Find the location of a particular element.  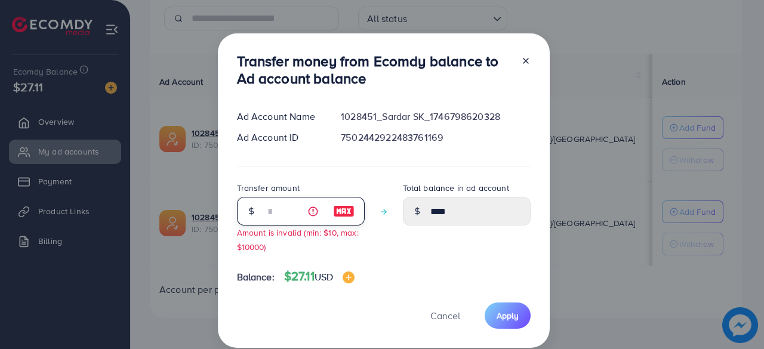

h3: Transfer money from Ecomdy balance to Ad account balance is located at coordinates (374, 70).